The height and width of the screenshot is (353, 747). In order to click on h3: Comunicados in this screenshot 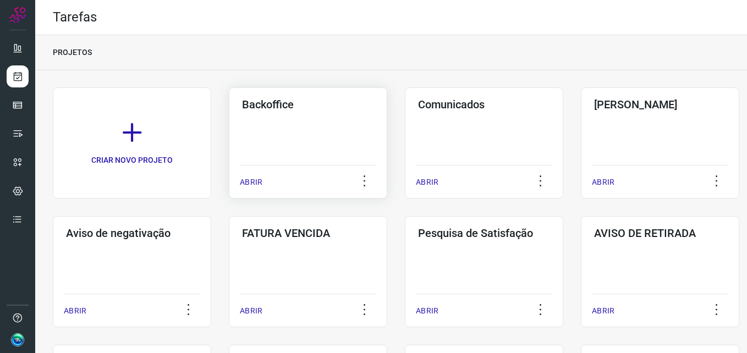, I will do `click(484, 105)`.